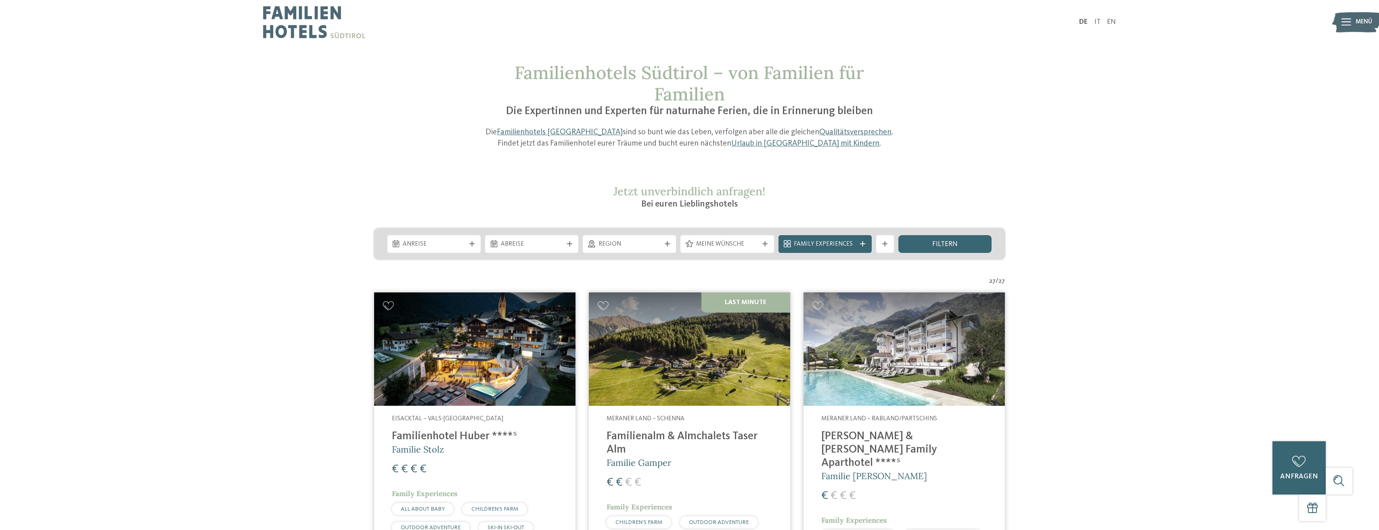  What do you see at coordinates (945, 245) in the screenshot?
I see `span: filtern` at bounding box center [945, 245].